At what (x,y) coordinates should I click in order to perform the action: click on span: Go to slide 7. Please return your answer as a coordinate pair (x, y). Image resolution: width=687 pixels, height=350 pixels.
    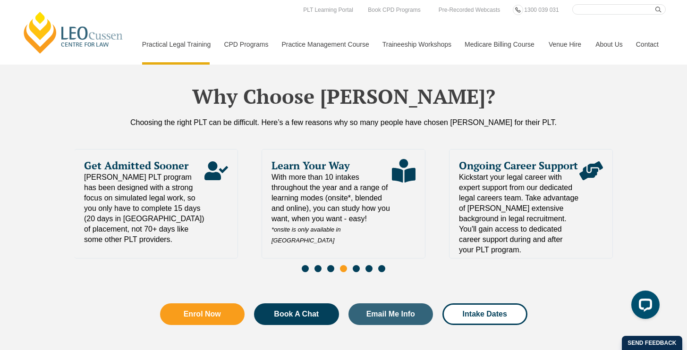
    Looking at the image, I should click on (382, 269).